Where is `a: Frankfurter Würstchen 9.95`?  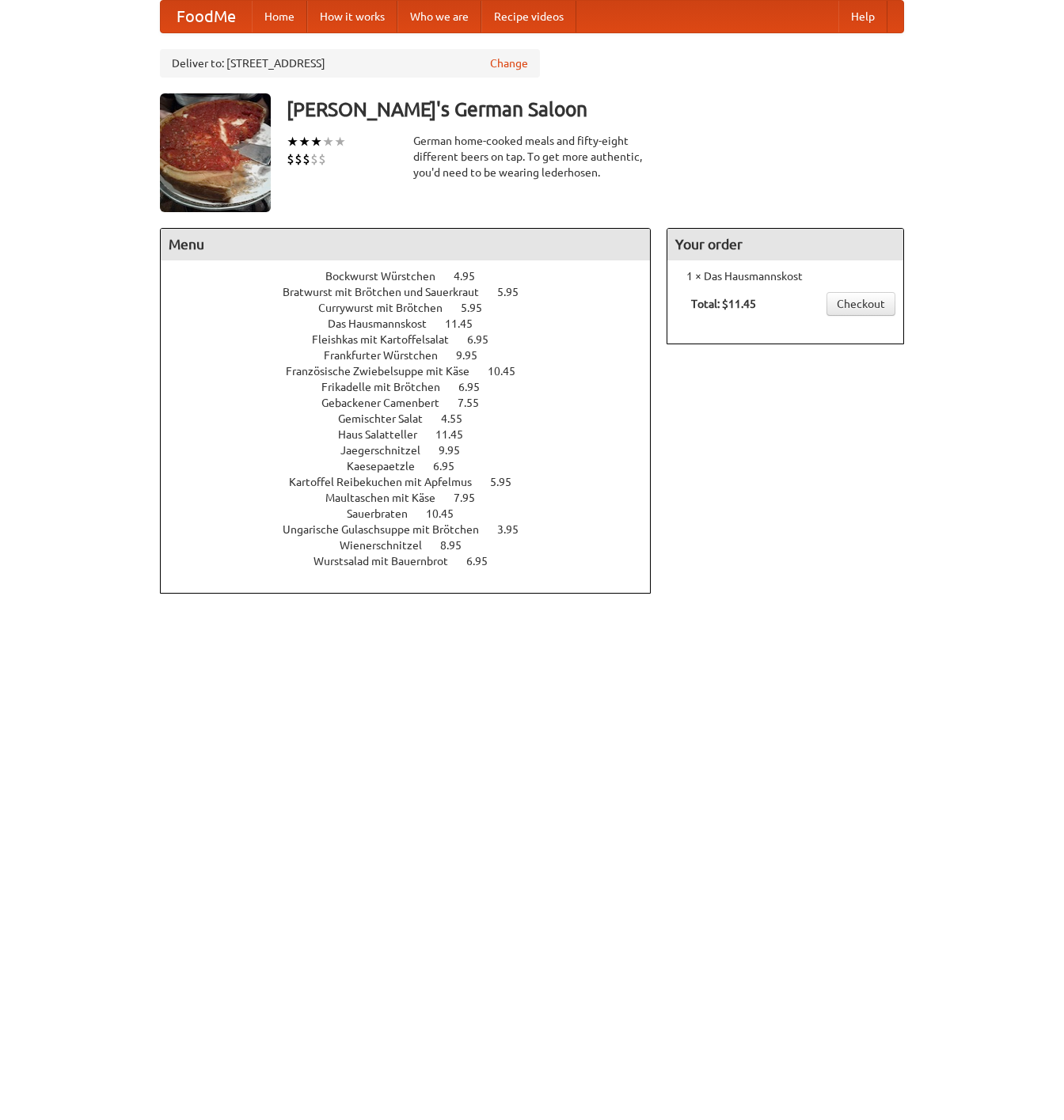
a: Frankfurter Würstchen 9.95 is located at coordinates (415, 356).